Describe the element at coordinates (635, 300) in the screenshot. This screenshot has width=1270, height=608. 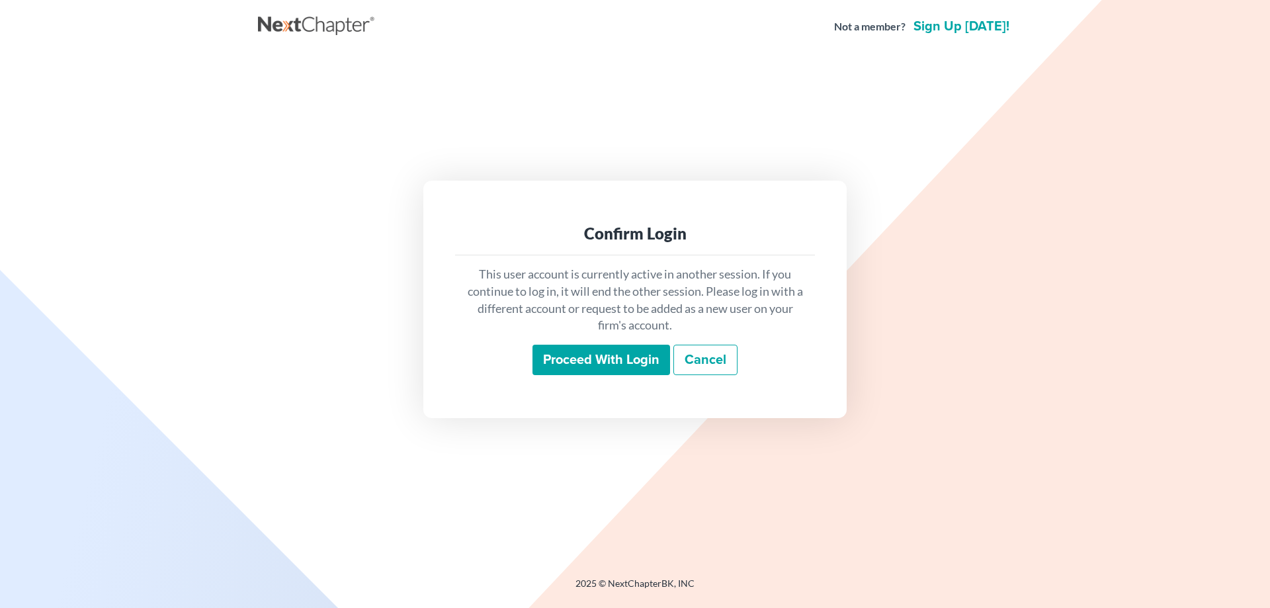
I see `p: This user account is currently active in another session. If you continue to log in, it will end ...` at that location.